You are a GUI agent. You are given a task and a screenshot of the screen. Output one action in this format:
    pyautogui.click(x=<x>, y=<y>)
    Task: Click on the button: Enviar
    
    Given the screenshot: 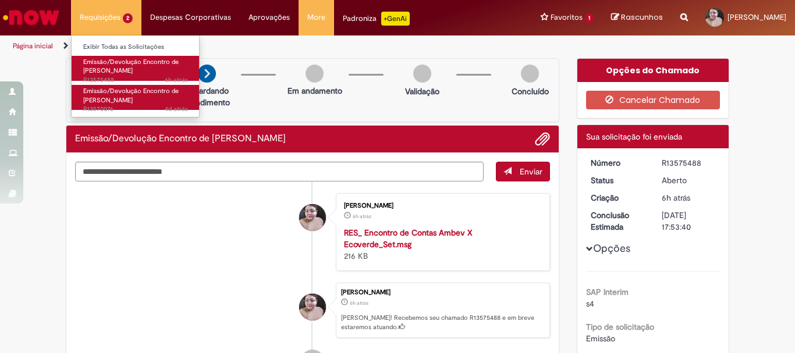 What is the action you would take?
    pyautogui.click(x=523, y=172)
    